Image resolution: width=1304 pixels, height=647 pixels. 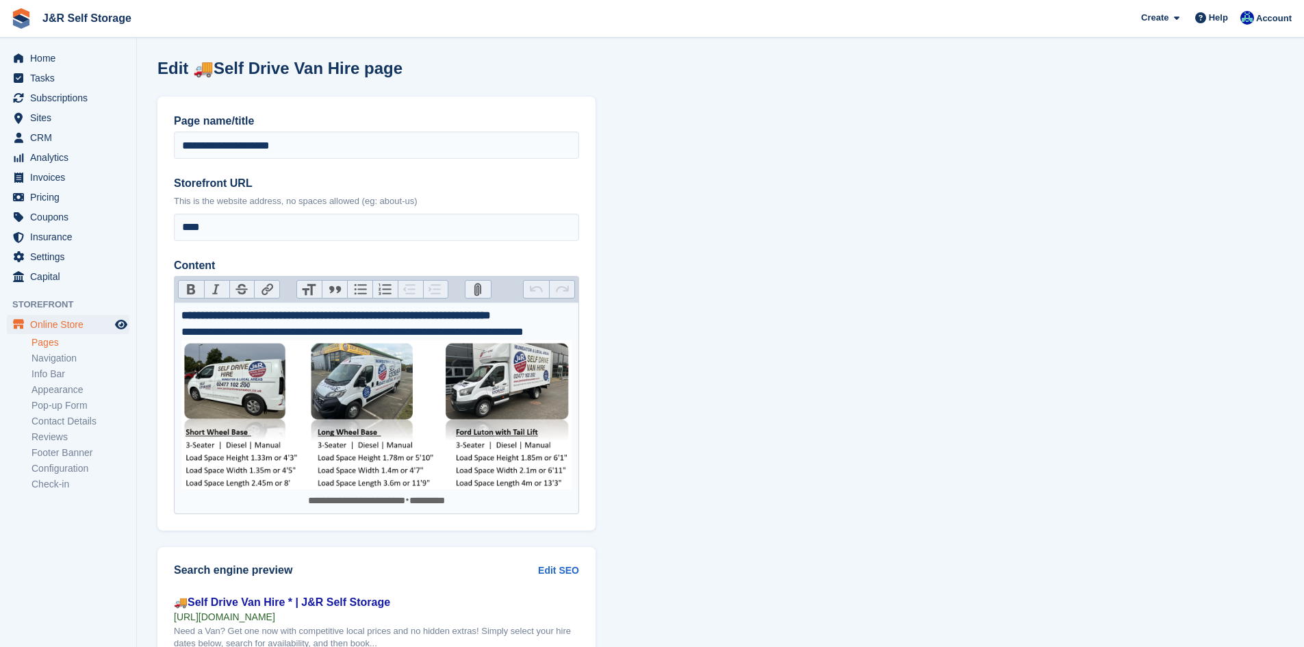 I want to click on img: Steve Revell, so click(x=1247, y=18).